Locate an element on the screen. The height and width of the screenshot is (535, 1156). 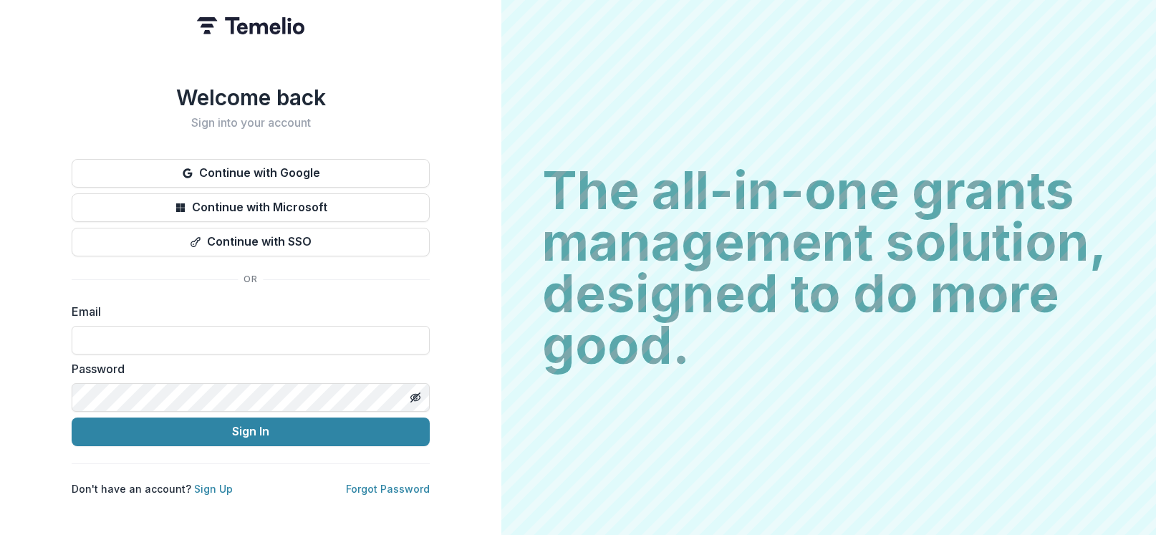
a: Forgot Password is located at coordinates (388, 489).